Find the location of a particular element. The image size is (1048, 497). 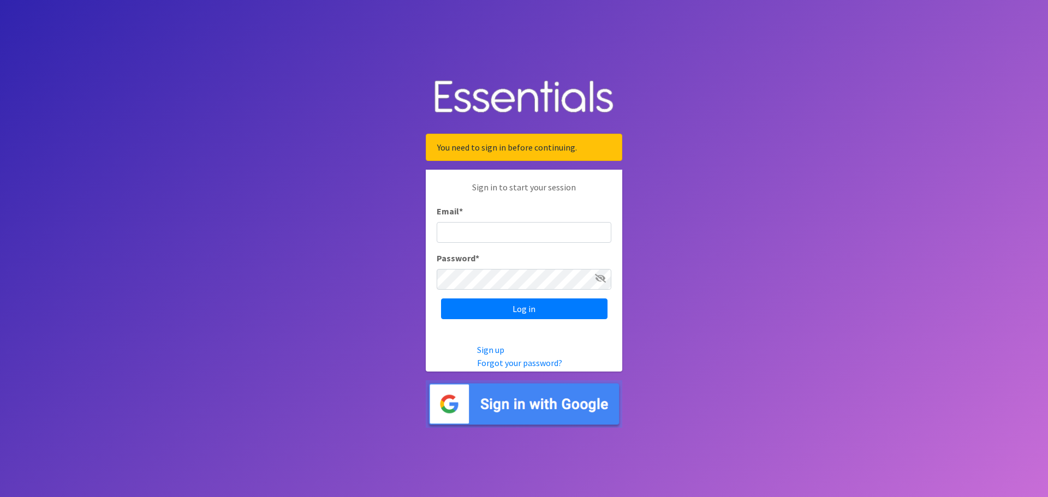

a: Sign up is located at coordinates (491, 350).